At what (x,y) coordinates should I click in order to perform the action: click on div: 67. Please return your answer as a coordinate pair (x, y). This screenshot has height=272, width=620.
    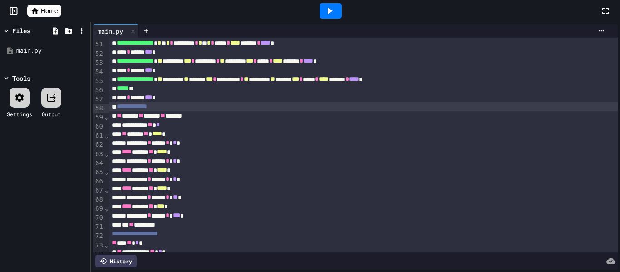
    Looking at the image, I should click on (98, 191).